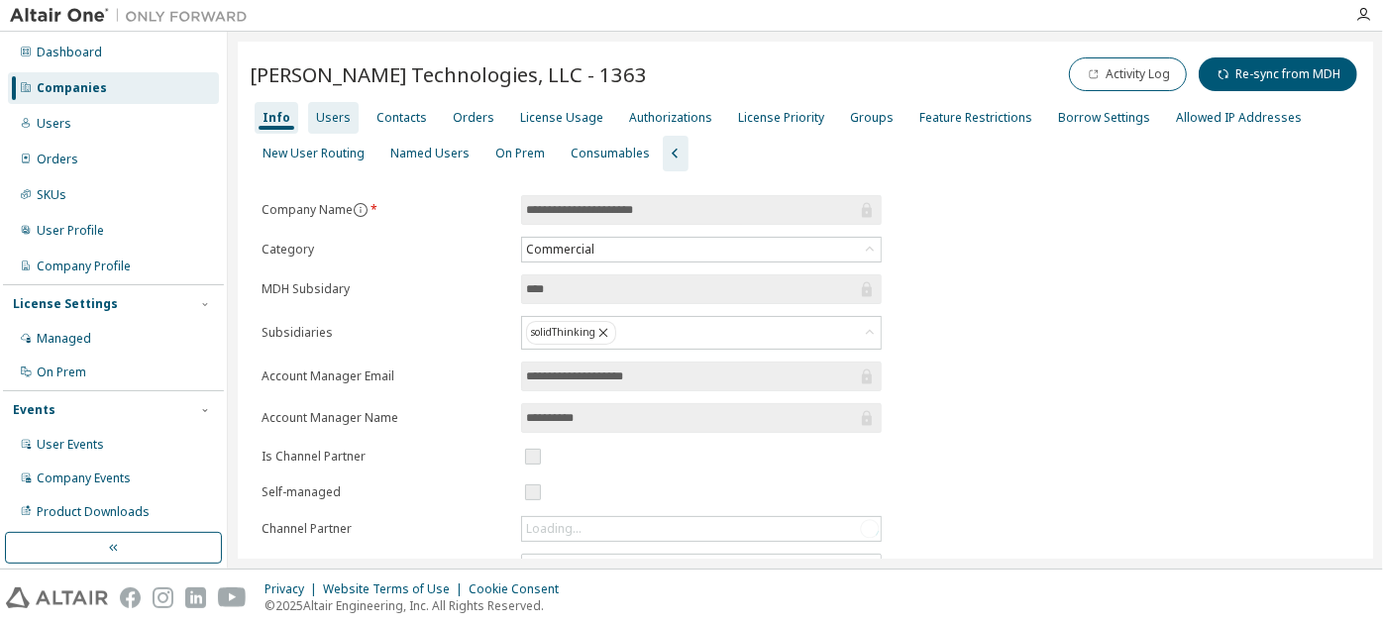  What do you see at coordinates (976, 118) in the screenshot?
I see `div: Feature Restrictions` at bounding box center [976, 118].